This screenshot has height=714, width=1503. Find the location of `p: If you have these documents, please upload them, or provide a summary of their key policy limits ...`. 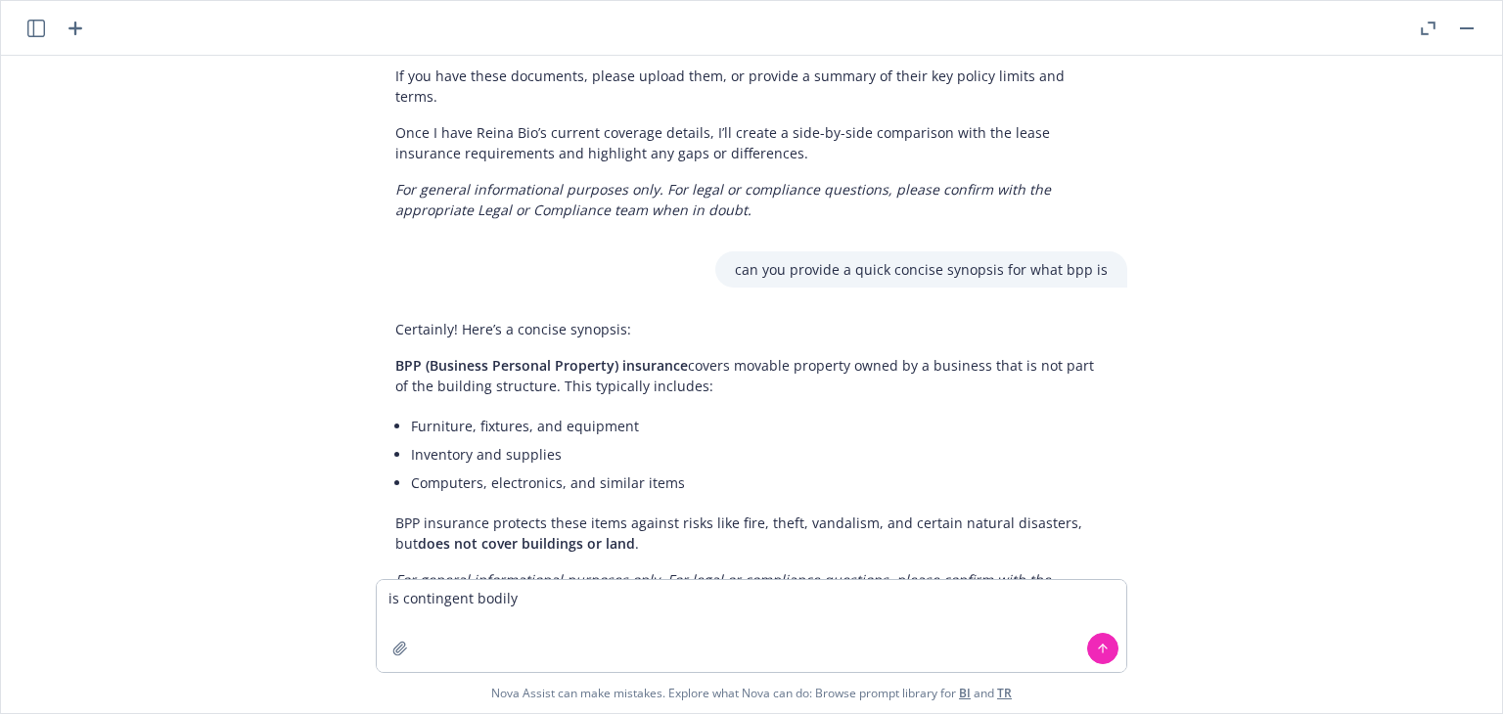

p: If you have these documents, please upload them, or provide a summary of their key policy limits ... is located at coordinates (751, 86).